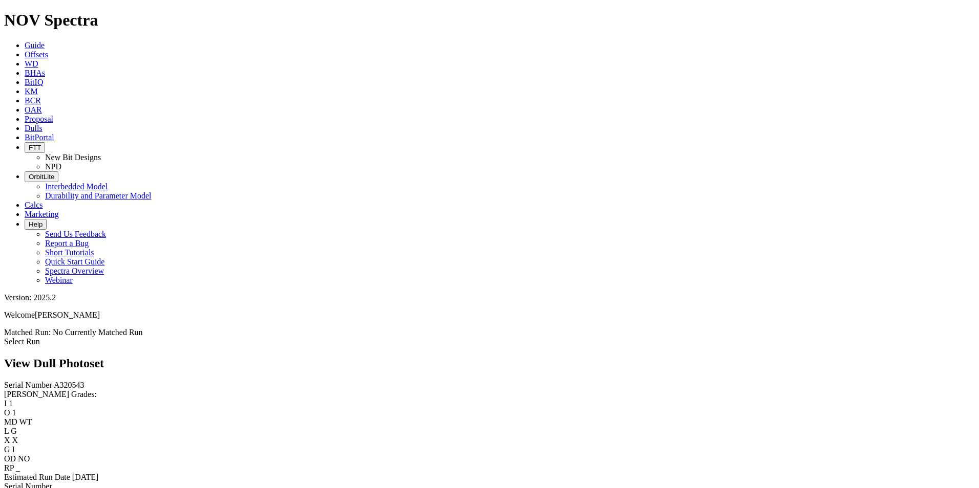  Describe the element at coordinates (69, 385) in the screenshot. I see `span: A320543` at that location.